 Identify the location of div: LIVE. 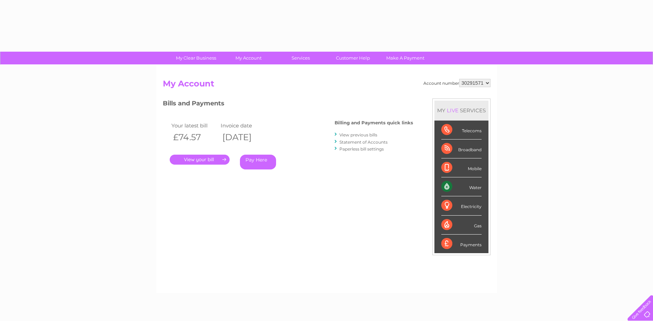
(452, 110).